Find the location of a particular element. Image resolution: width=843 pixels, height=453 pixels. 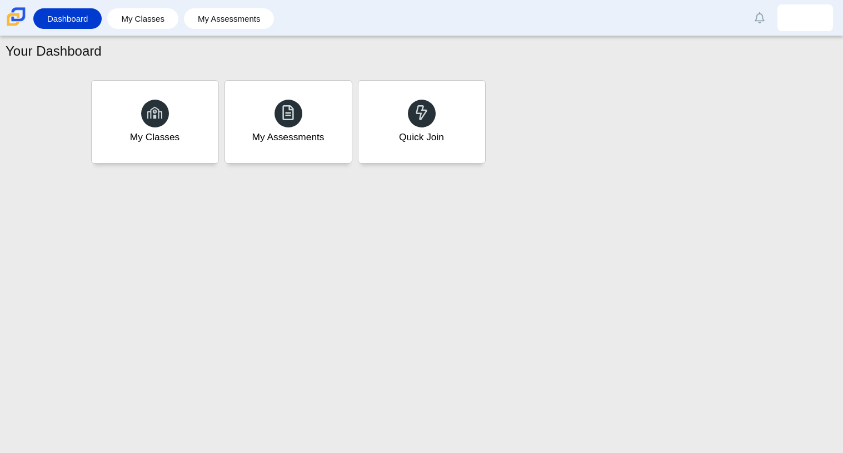

div: Quick Join is located at coordinates (421, 137).